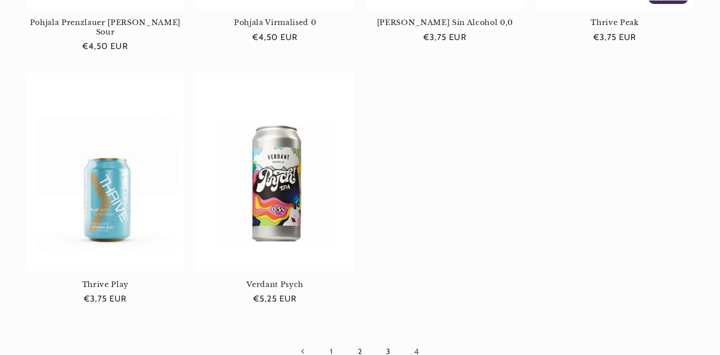 Image resolution: width=720 pixels, height=355 pixels. What do you see at coordinates (275, 23) in the screenshot?
I see `a: Pohjala Virmalised 0` at bounding box center [275, 23].